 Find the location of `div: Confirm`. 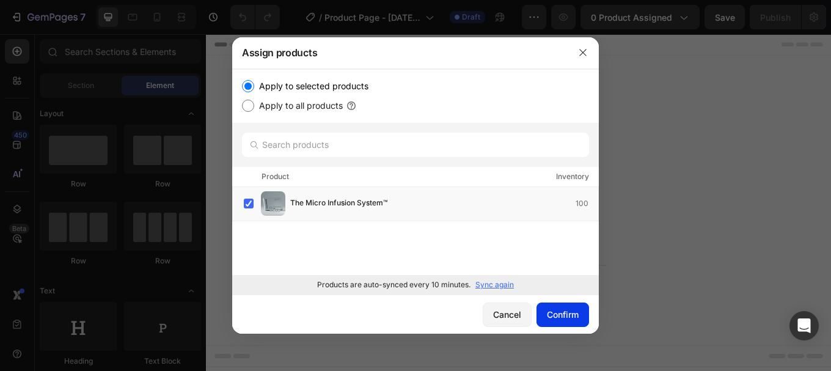

div: Confirm is located at coordinates (563, 314).